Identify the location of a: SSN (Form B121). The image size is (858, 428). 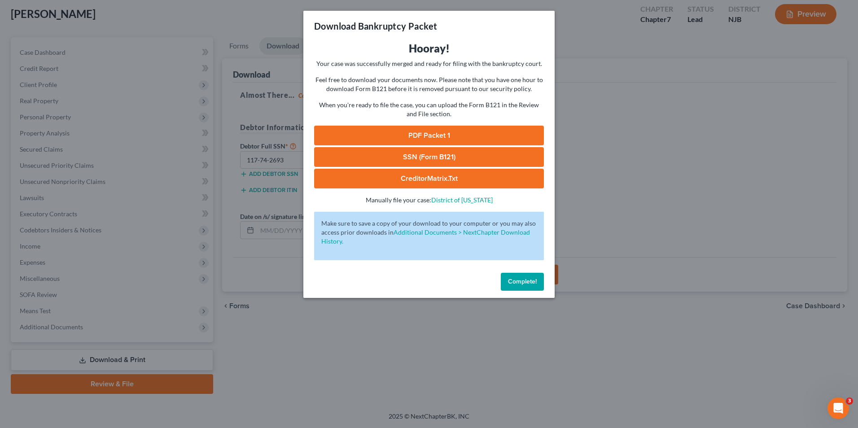
(429, 157).